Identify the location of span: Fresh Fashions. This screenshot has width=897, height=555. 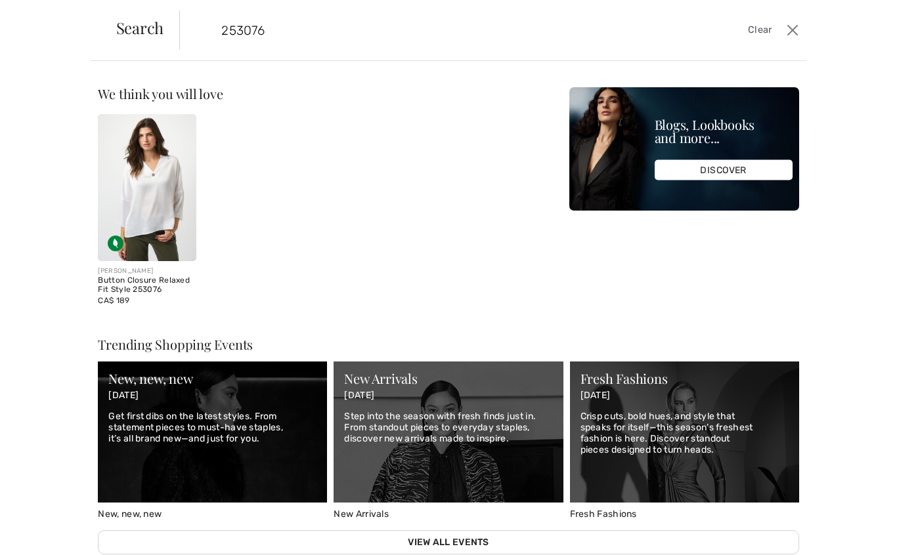
(603, 514).